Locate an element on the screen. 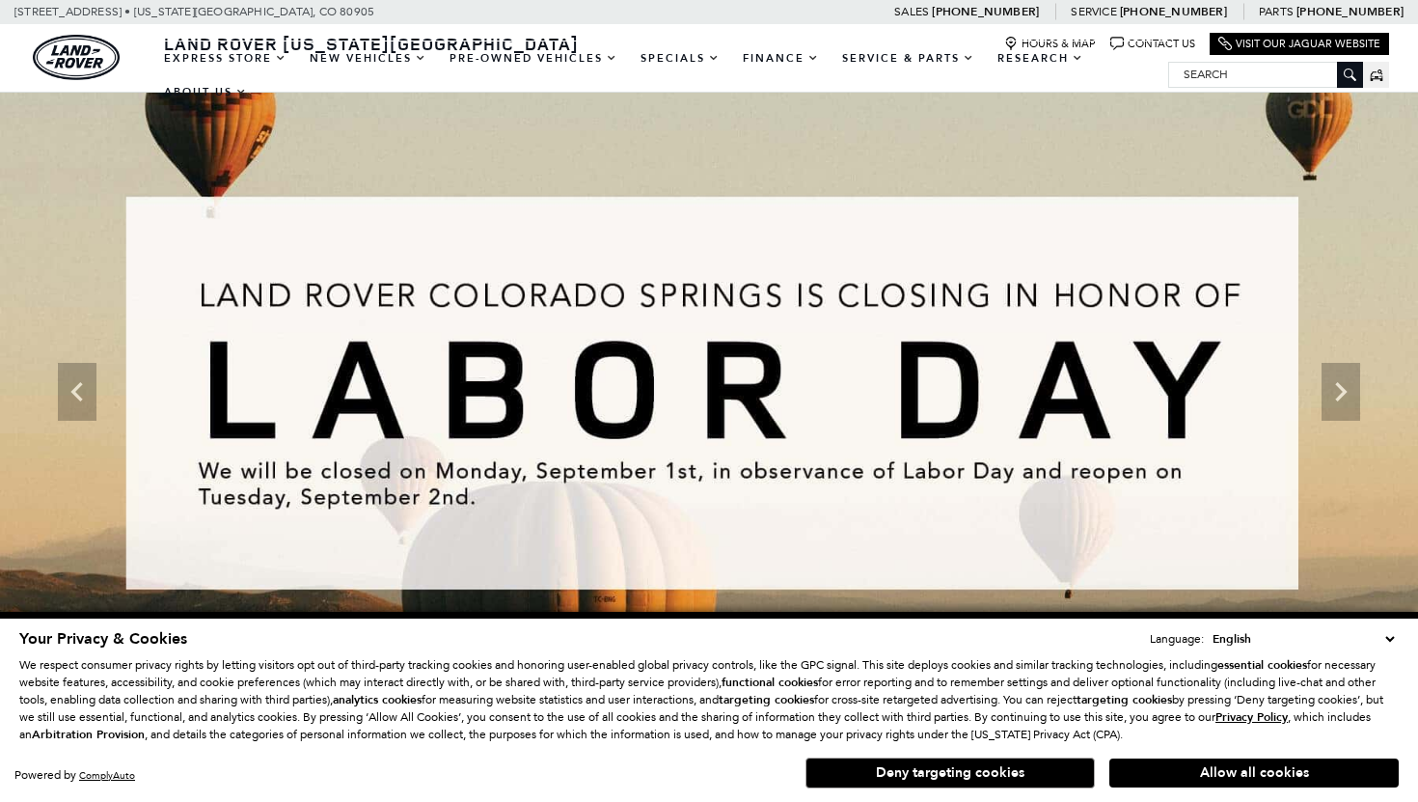 The image size is (1418, 802). span: Parts is located at coordinates (1276, 12).